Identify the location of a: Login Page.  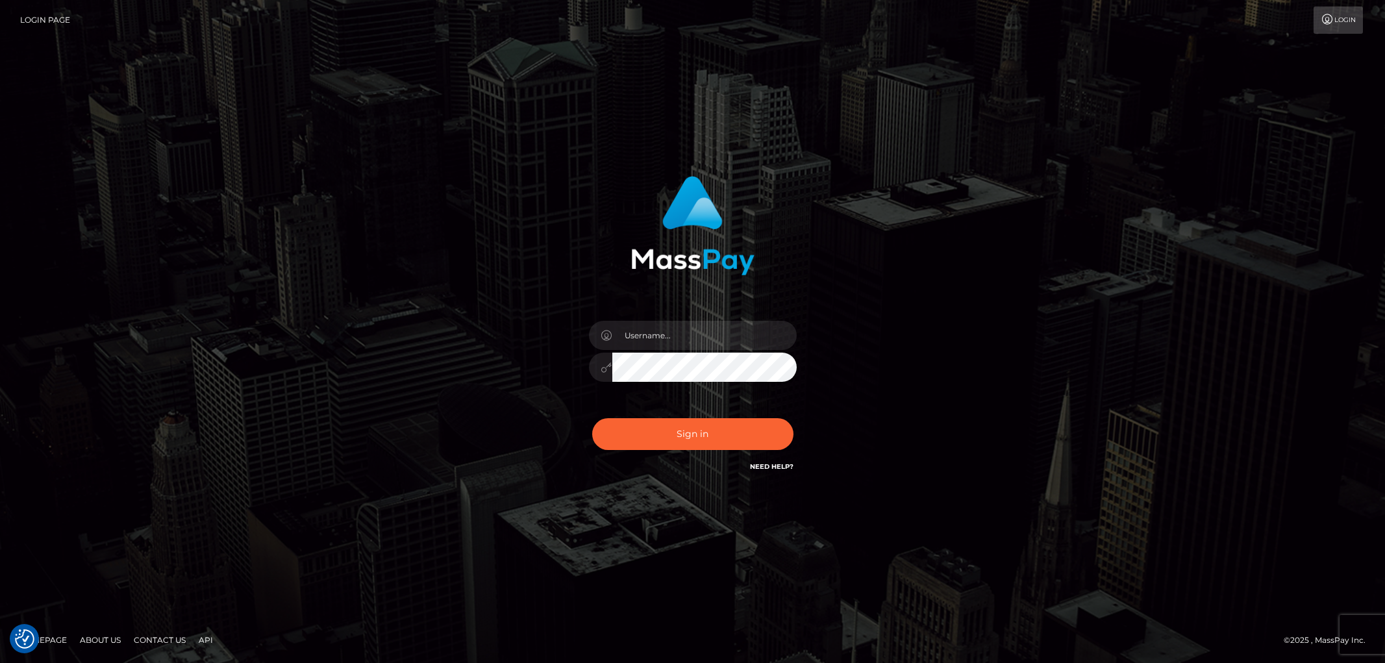
(45, 20).